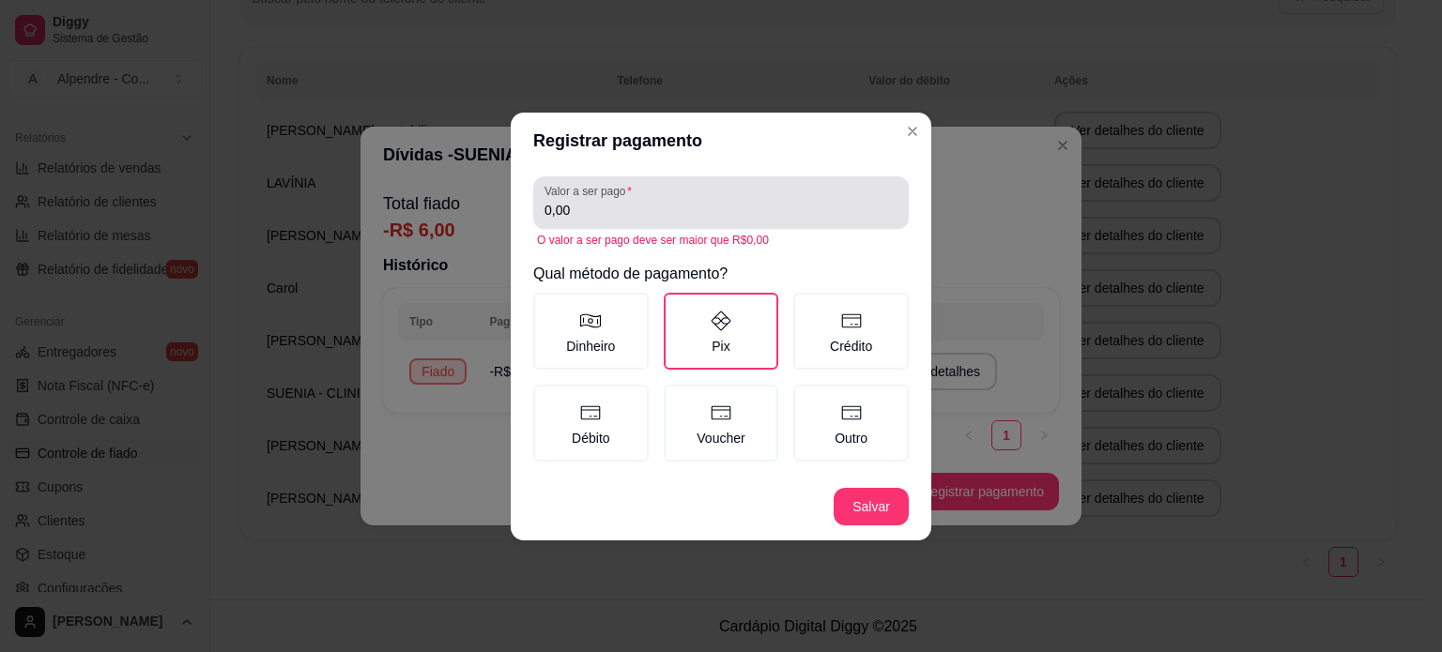 The image size is (1442, 652). What do you see at coordinates (912, 131) in the screenshot?
I see `button: Close` at bounding box center [912, 131].